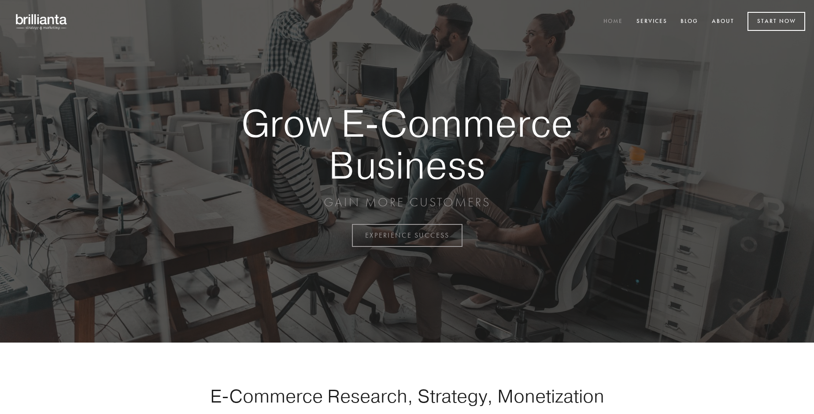 The width and height of the screenshot is (814, 414). Describe the element at coordinates (652, 22) in the screenshot. I see `a: Services` at that location.